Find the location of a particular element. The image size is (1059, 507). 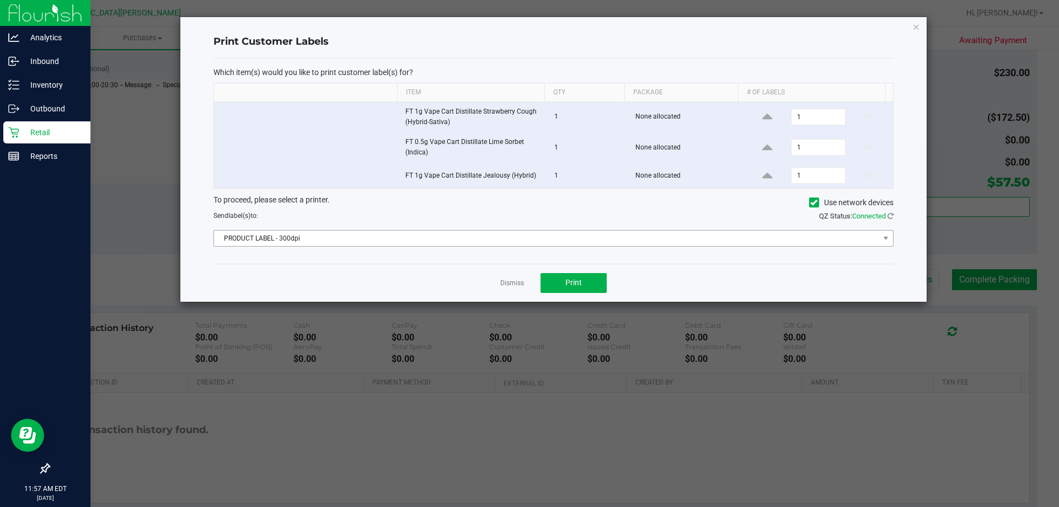

th: Package is located at coordinates (681, 93).